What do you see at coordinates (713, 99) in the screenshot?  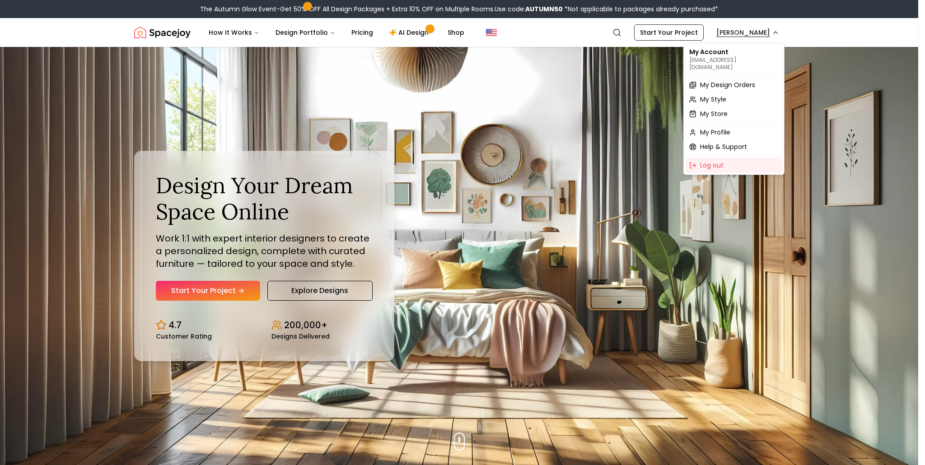 I see `span: My Style` at bounding box center [713, 99].